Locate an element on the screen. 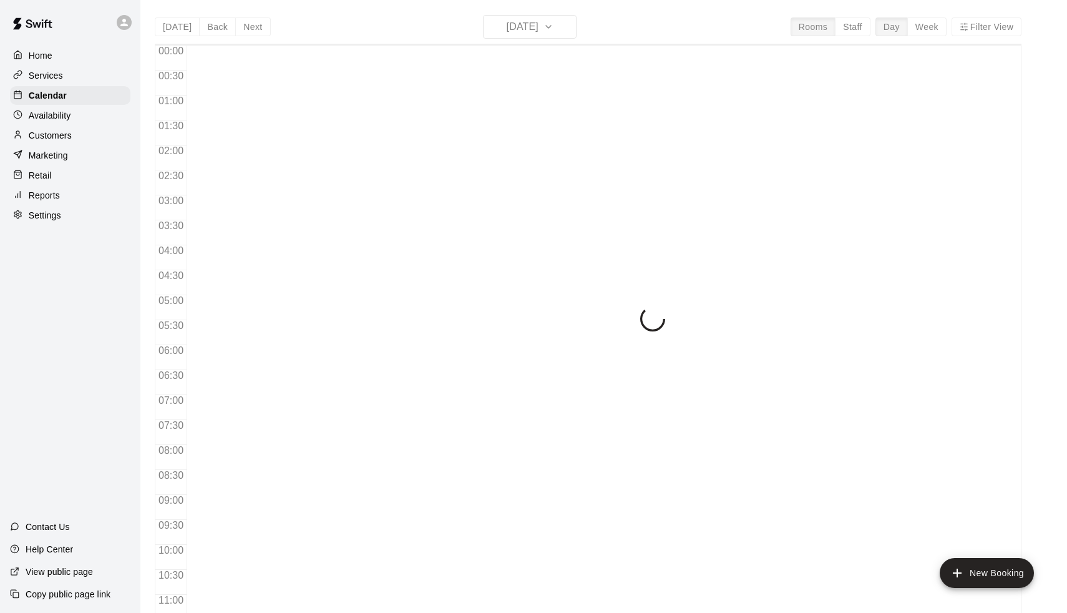 The height and width of the screenshot is (613, 1067). p: Calendar is located at coordinates (47, 95).